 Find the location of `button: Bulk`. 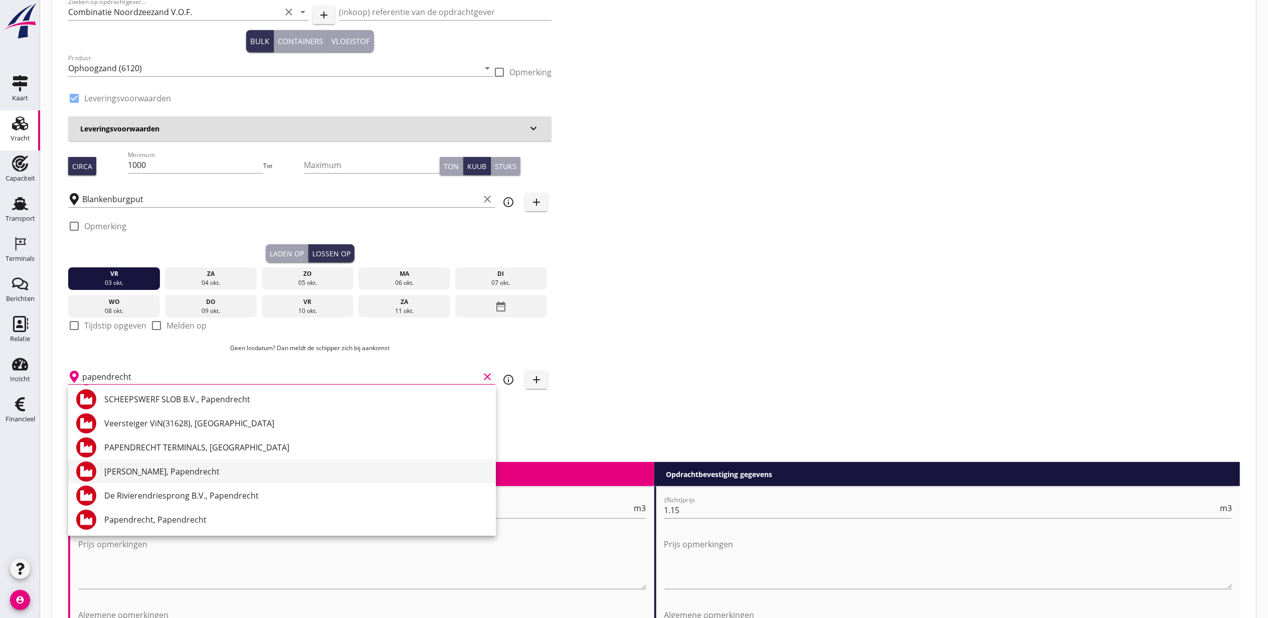

button: Bulk is located at coordinates (260, 41).